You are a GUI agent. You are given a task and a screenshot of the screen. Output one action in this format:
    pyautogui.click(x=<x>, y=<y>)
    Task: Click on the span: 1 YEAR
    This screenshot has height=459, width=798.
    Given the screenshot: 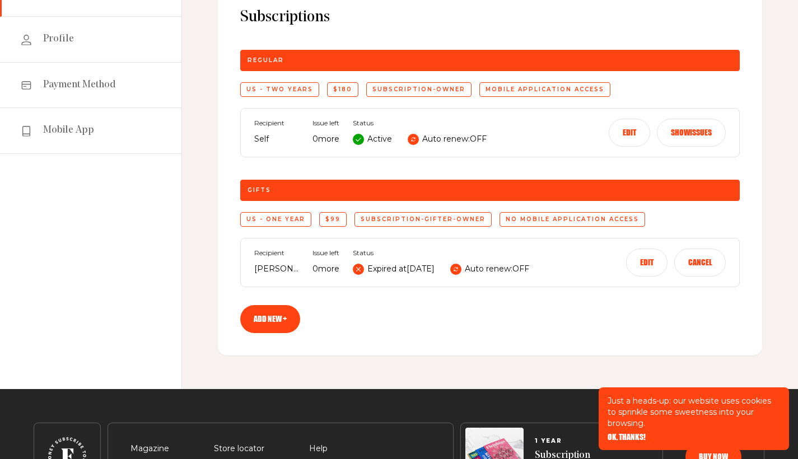 What is the action you would take?
    pyautogui.click(x=562, y=441)
    